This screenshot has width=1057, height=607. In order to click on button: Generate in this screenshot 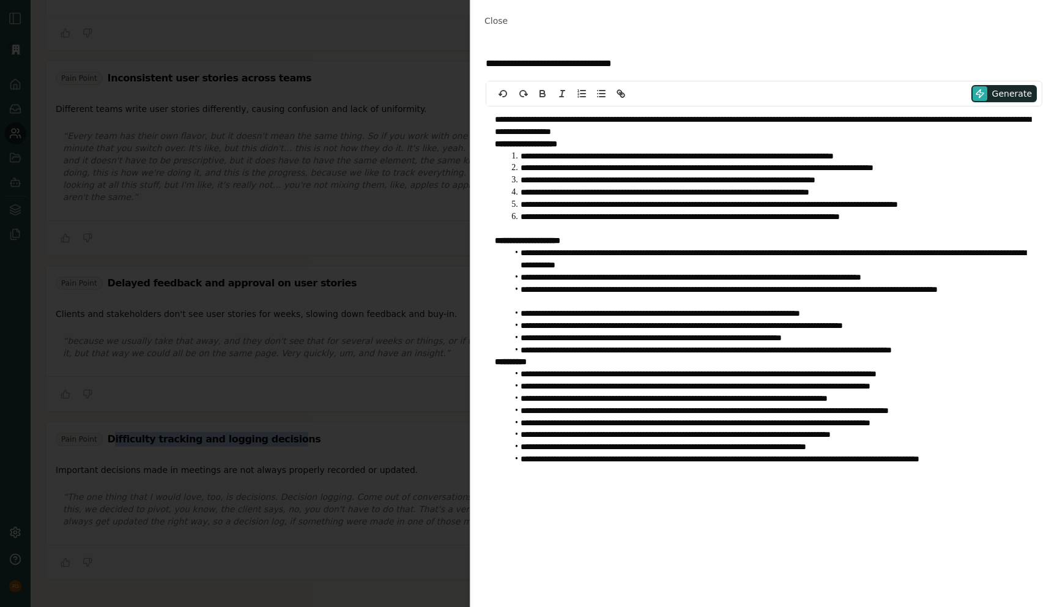, I will do `click(1004, 94)`.